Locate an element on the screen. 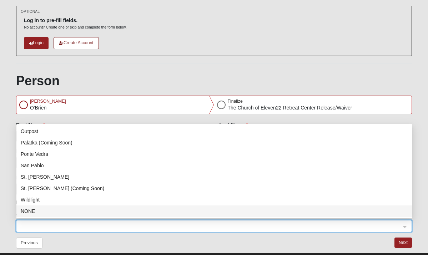 The width and height of the screenshot is (428, 255). label: Campus is located at coordinates (27, 215).